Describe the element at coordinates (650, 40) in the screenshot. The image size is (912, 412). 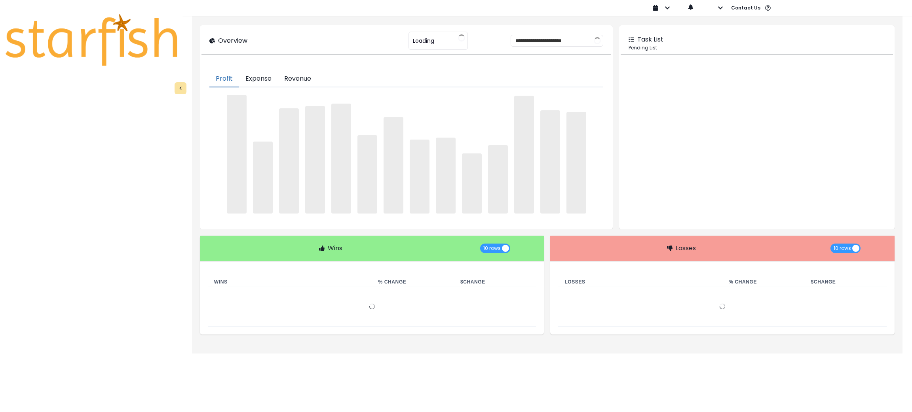
I see `p: Task List` at that location.